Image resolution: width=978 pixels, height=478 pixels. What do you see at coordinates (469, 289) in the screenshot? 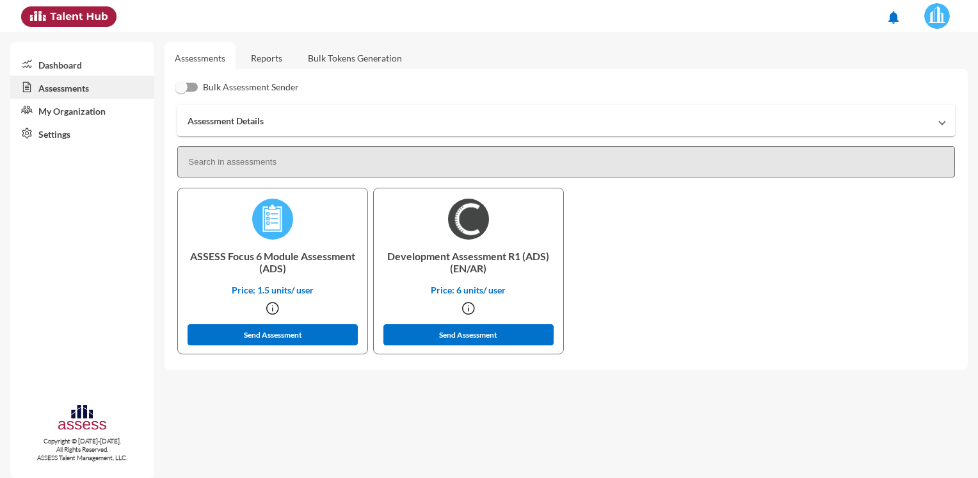
I see `p: Price: 6 units/ user` at bounding box center [469, 289].